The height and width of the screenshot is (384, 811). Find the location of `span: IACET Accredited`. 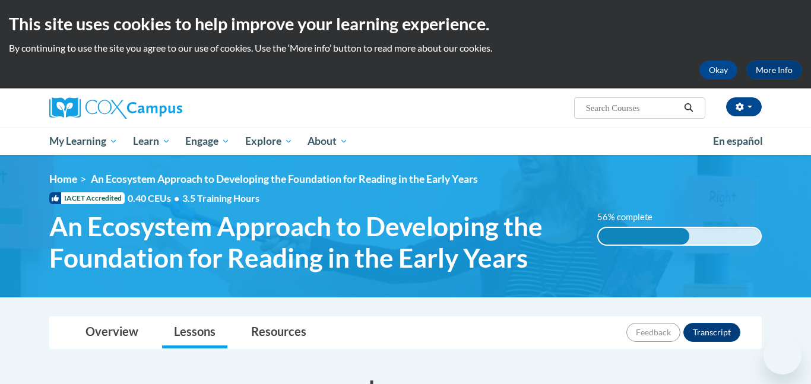

span: IACET Accredited is located at coordinates (87, 198).